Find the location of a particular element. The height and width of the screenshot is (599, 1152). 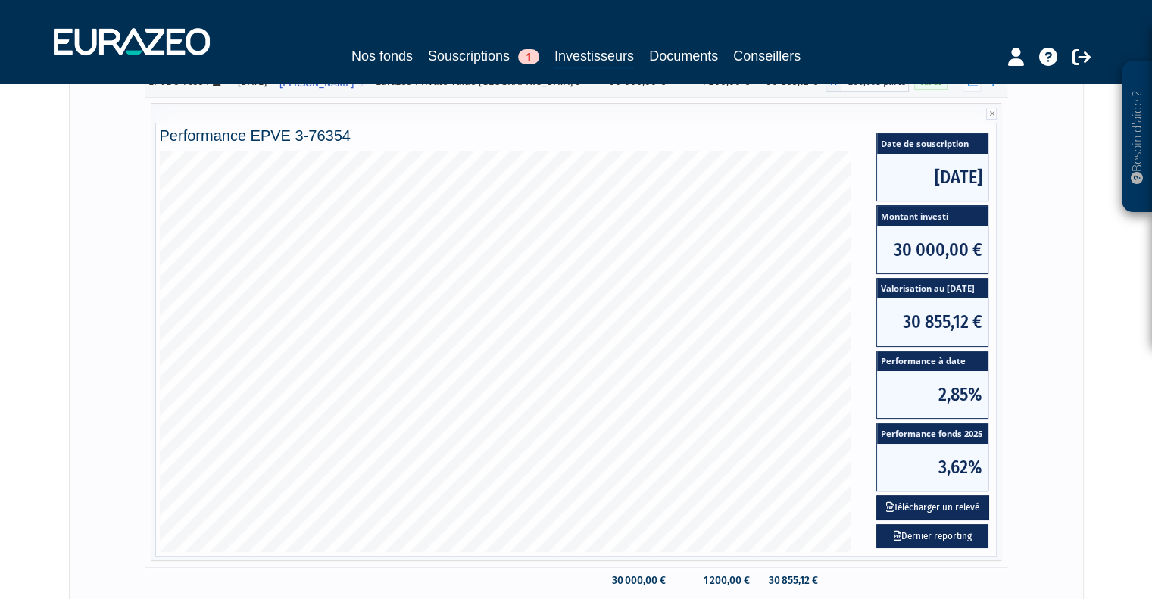

a: Investisseurs is located at coordinates (594, 57).